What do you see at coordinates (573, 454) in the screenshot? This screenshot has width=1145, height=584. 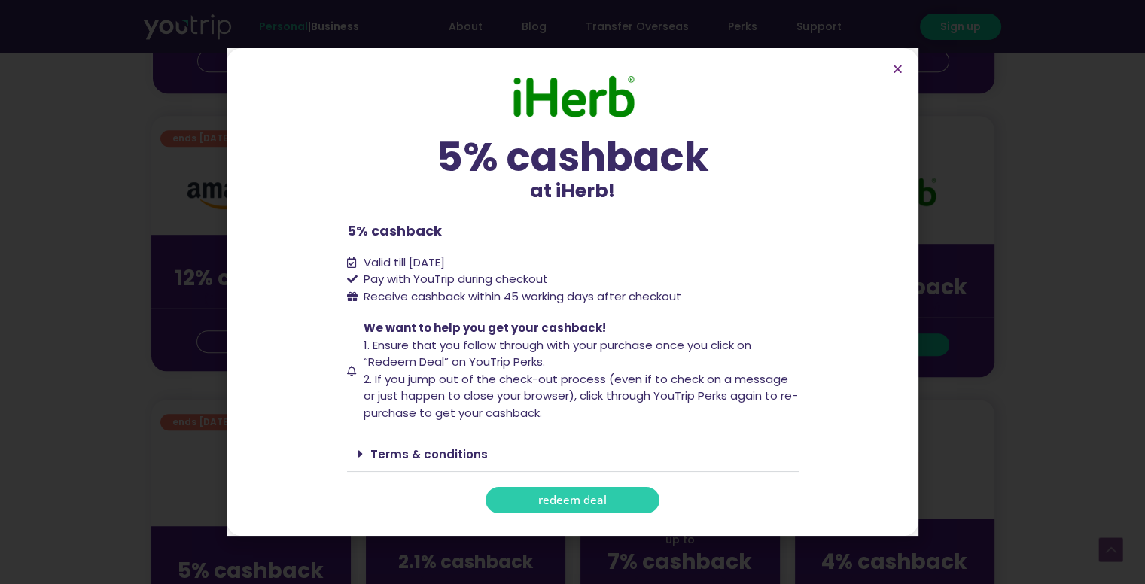 I see `div: Terms & conditions` at bounding box center [573, 454].